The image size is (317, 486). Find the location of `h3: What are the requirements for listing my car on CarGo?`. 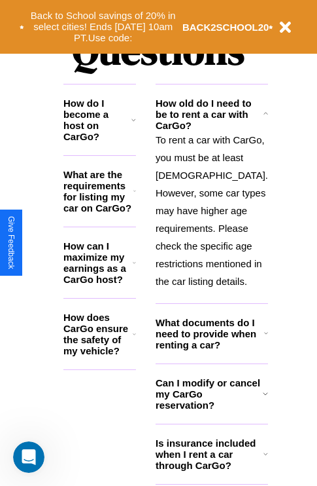

h3: What are the requirements for listing my car on CarGo? is located at coordinates (98, 191).